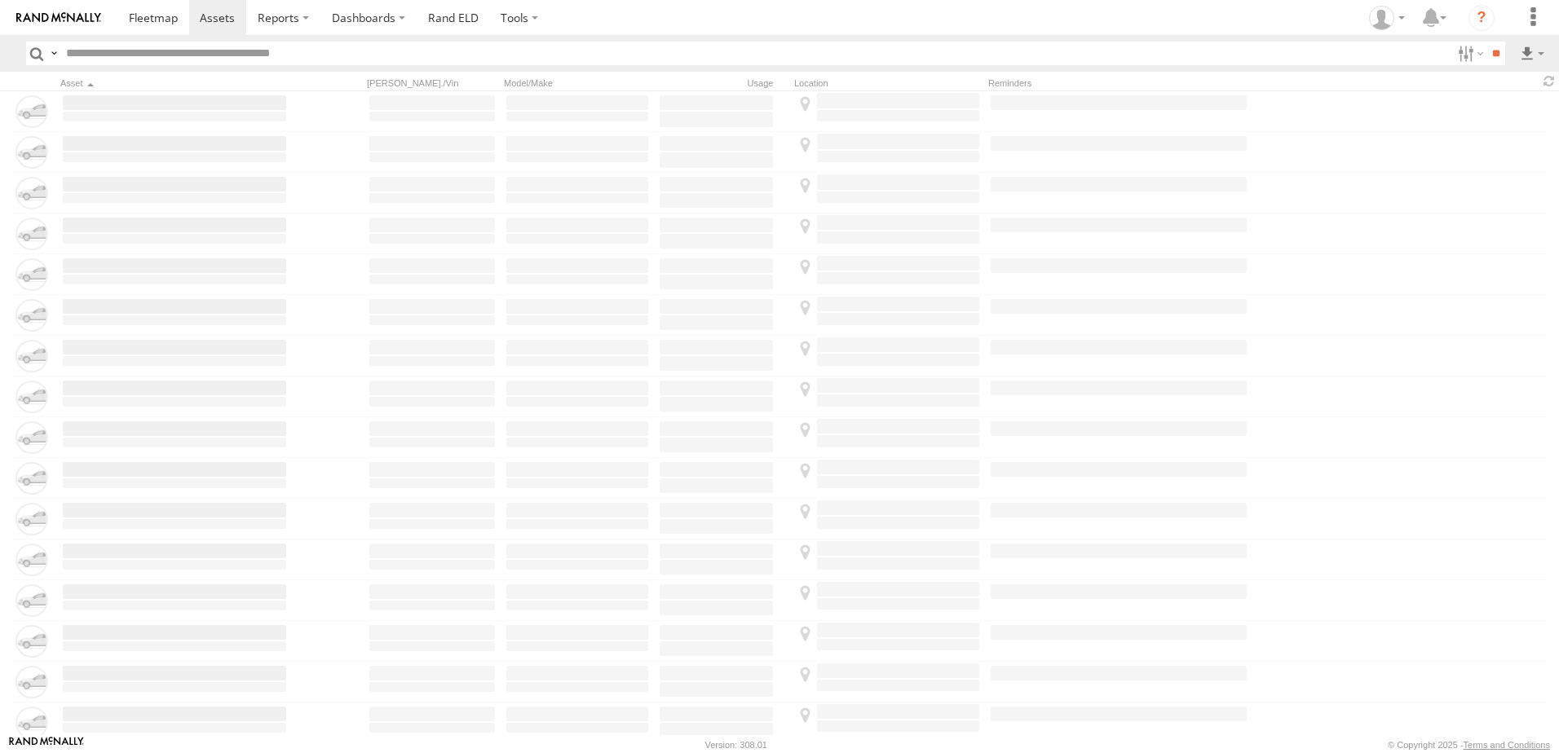 The width and height of the screenshot is (1559, 753). Describe the element at coordinates (1507, 745) in the screenshot. I see `a: Terms and Conditions` at that location.